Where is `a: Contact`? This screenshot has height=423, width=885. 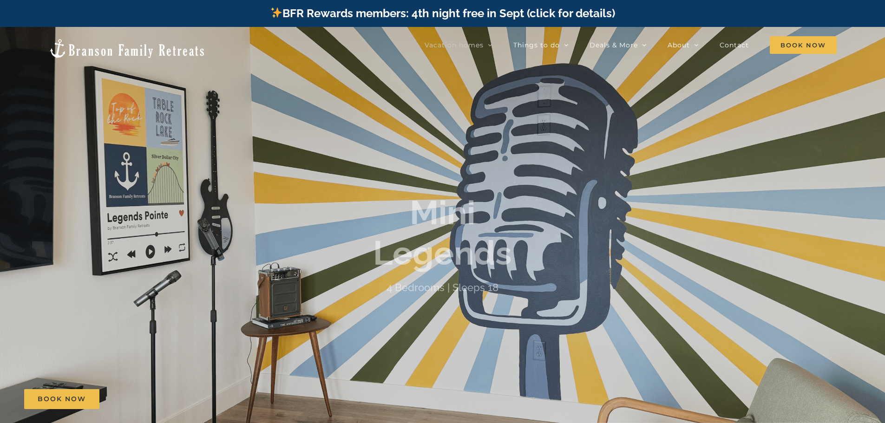
a: Contact is located at coordinates (734, 45).